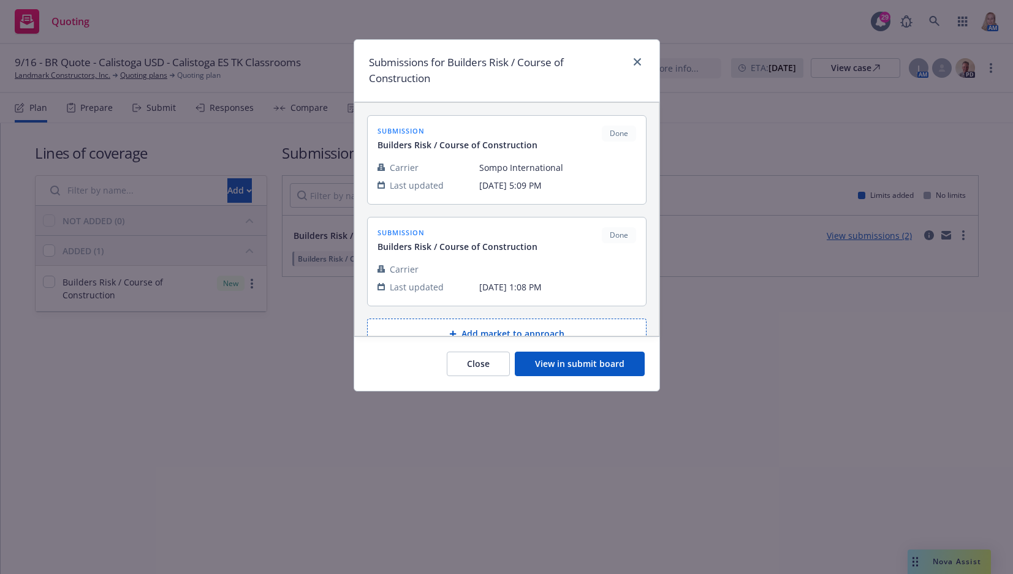 This screenshot has width=1013, height=574. What do you see at coordinates (497, 71) in the screenshot?
I see `h1: Submissions for Builders Risk / Course of Construction` at bounding box center [497, 71].